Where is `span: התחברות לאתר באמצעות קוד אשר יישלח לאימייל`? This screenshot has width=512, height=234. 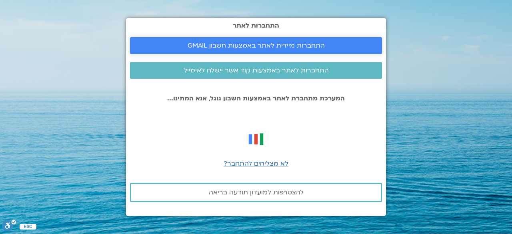
span: התחברות לאתר באמצעות קוד אשר יישלח לאימייל is located at coordinates (256, 70).